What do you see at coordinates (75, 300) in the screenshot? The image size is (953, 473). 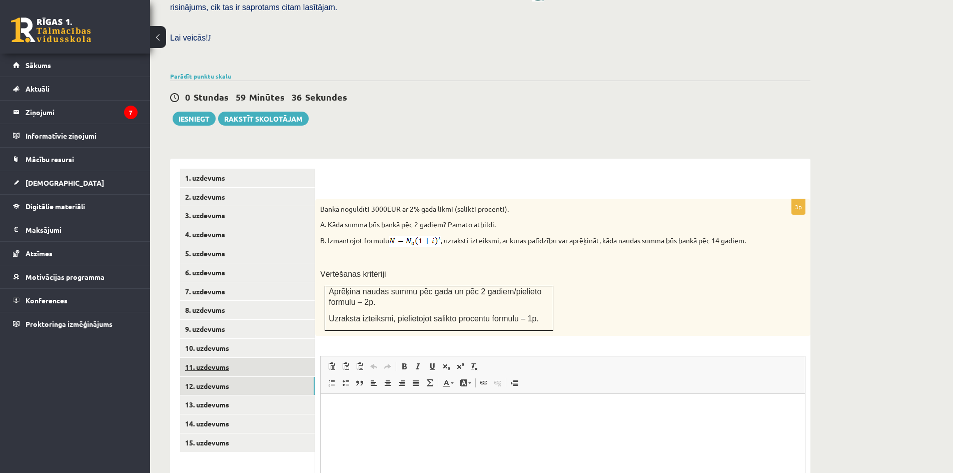 I see `a: Konferences` at bounding box center [75, 300].